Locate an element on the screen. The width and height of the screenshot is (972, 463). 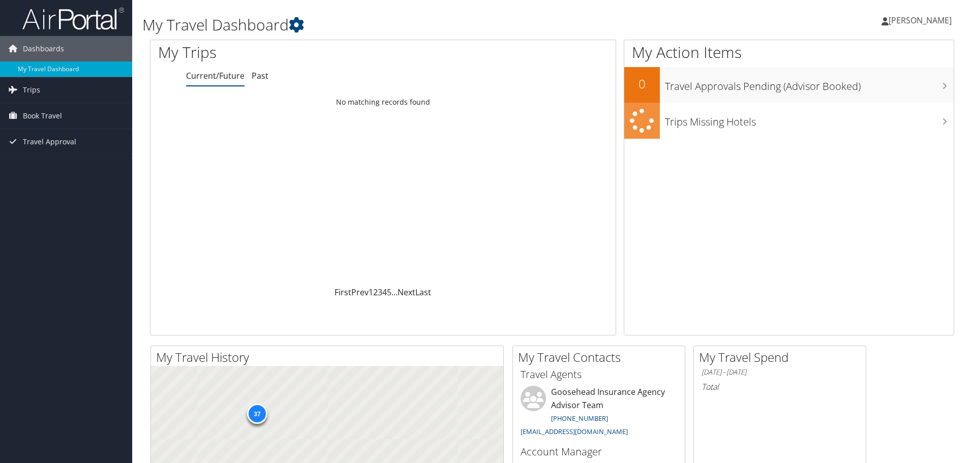
td: No matching records found is located at coordinates (383, 102).